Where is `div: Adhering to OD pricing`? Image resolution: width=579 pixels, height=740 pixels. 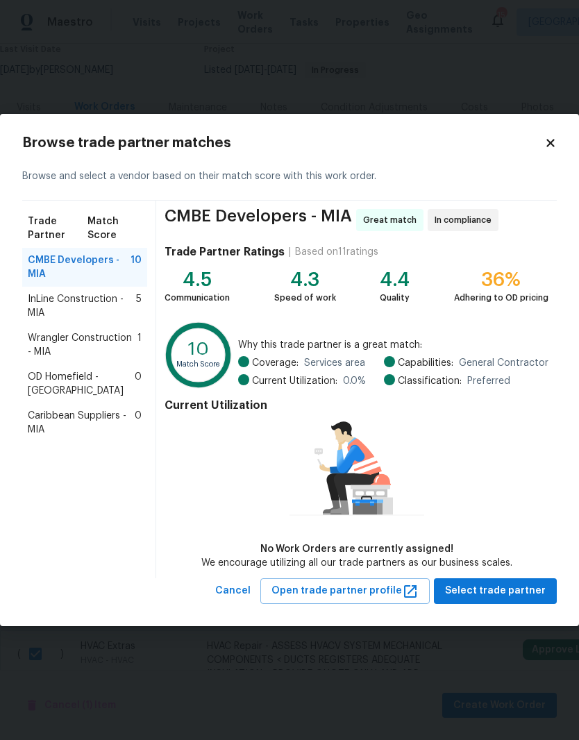
div: Adhering to OD pricing is located at coordinates (501, 298).